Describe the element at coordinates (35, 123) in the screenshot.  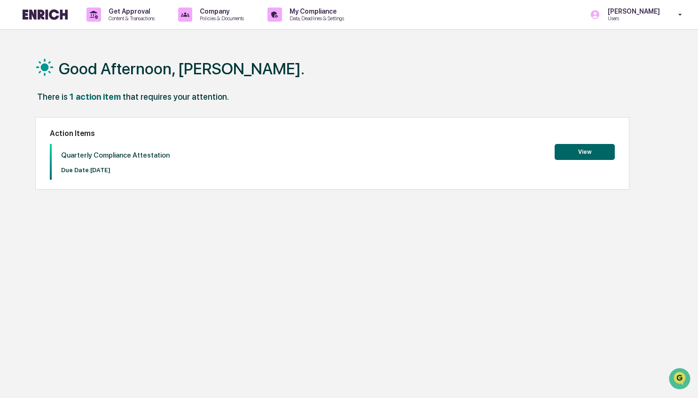
I see `a: 🖐️Preclearance` at that location.